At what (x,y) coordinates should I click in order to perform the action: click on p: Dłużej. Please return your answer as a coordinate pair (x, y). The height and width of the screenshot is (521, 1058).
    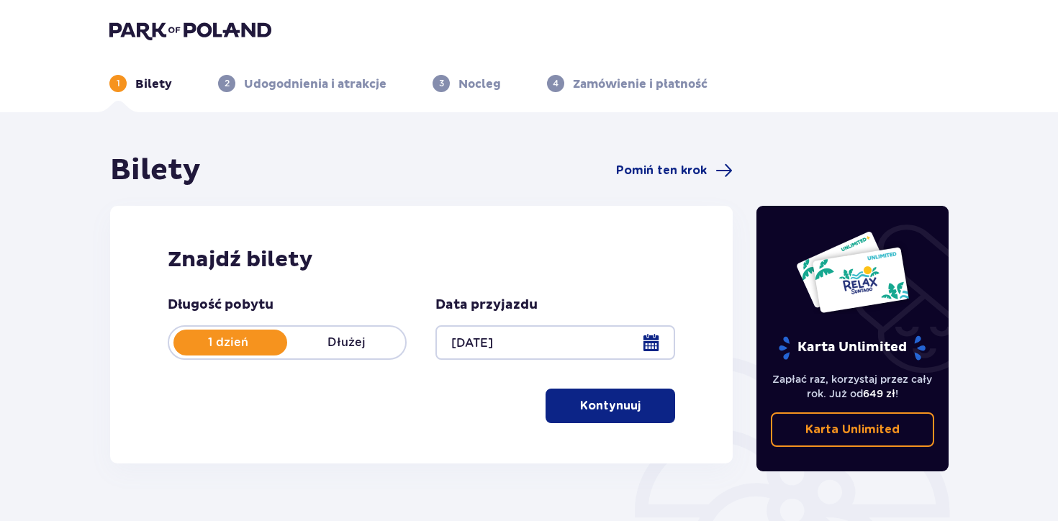
    Looking at the image, I should click on (346, 343).